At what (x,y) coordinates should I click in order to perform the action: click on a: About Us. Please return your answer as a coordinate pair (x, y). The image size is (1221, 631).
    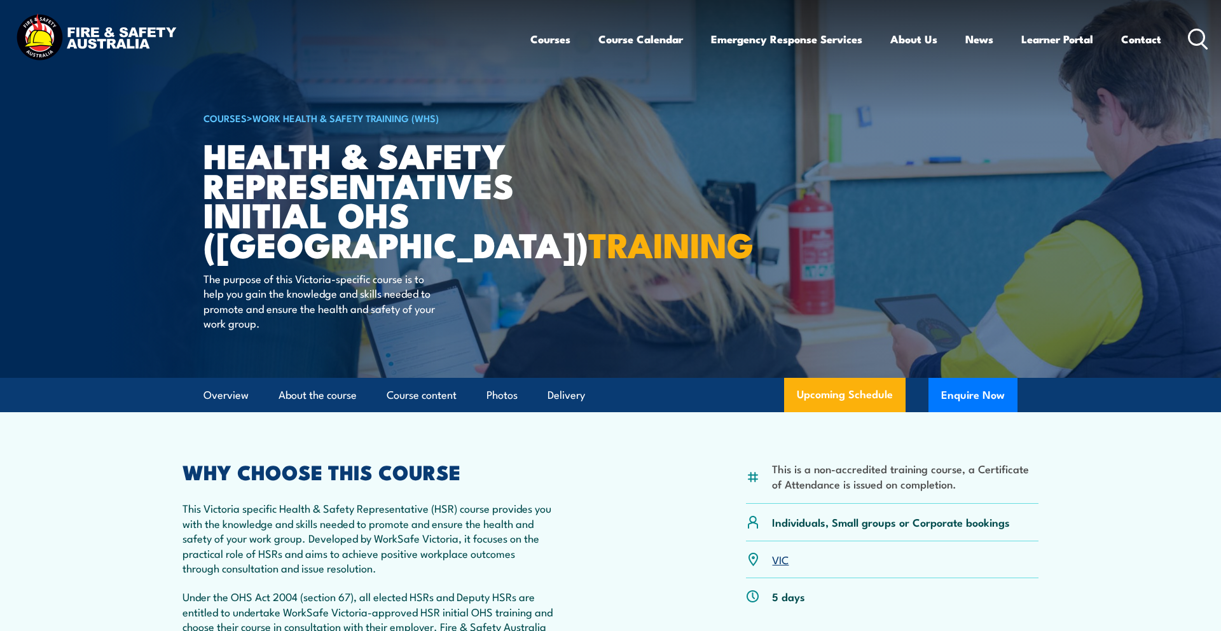
    Looking at the image, I should click on (914, 39).